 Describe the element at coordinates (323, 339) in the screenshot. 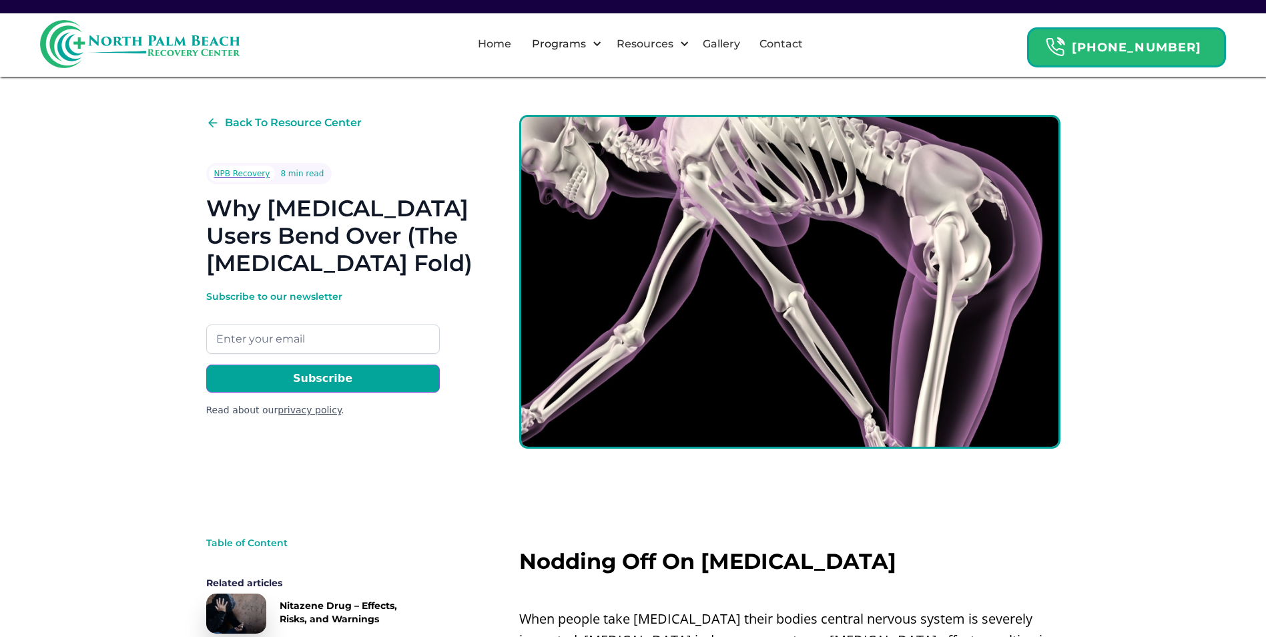

I see `input: Enter your email` at that location.